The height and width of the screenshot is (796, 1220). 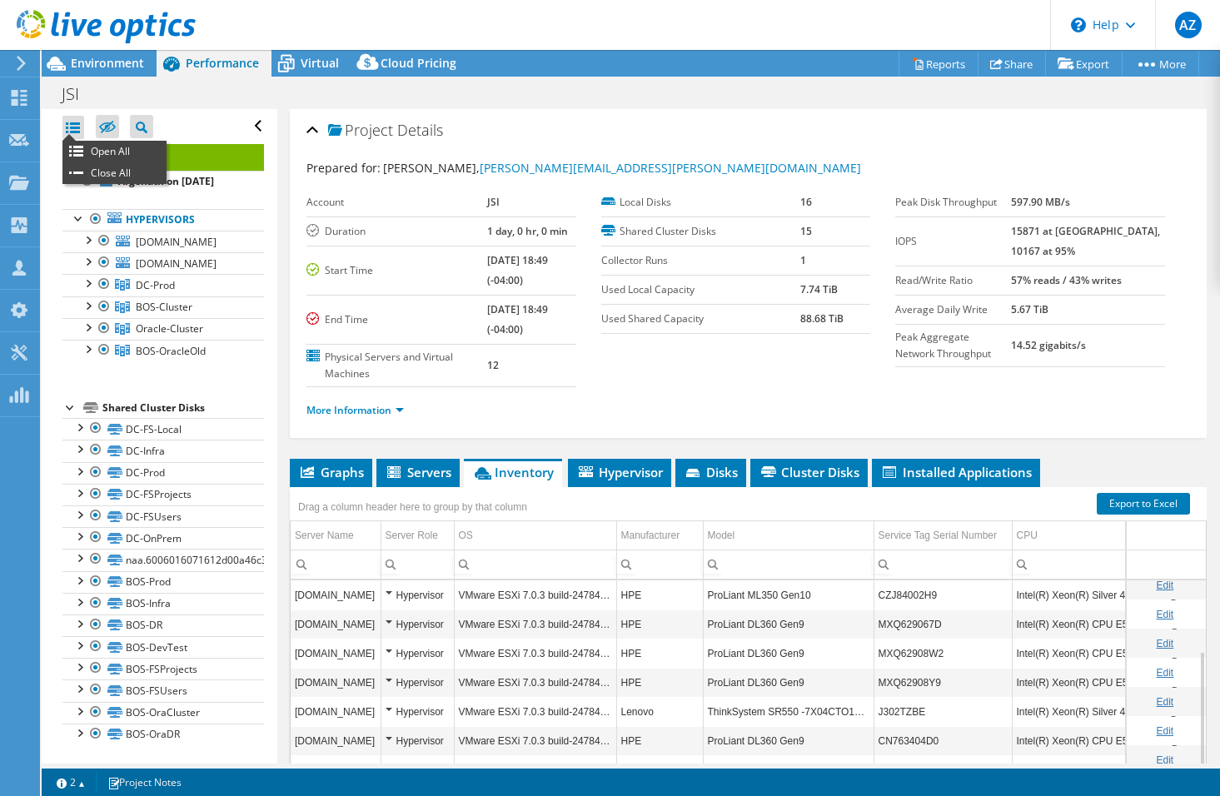 I want to click on a: Export to Excel, so click(x=1144, y=504).